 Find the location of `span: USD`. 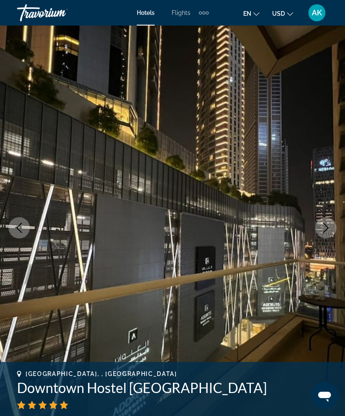

span: USD is located at coordinates (278, 14).